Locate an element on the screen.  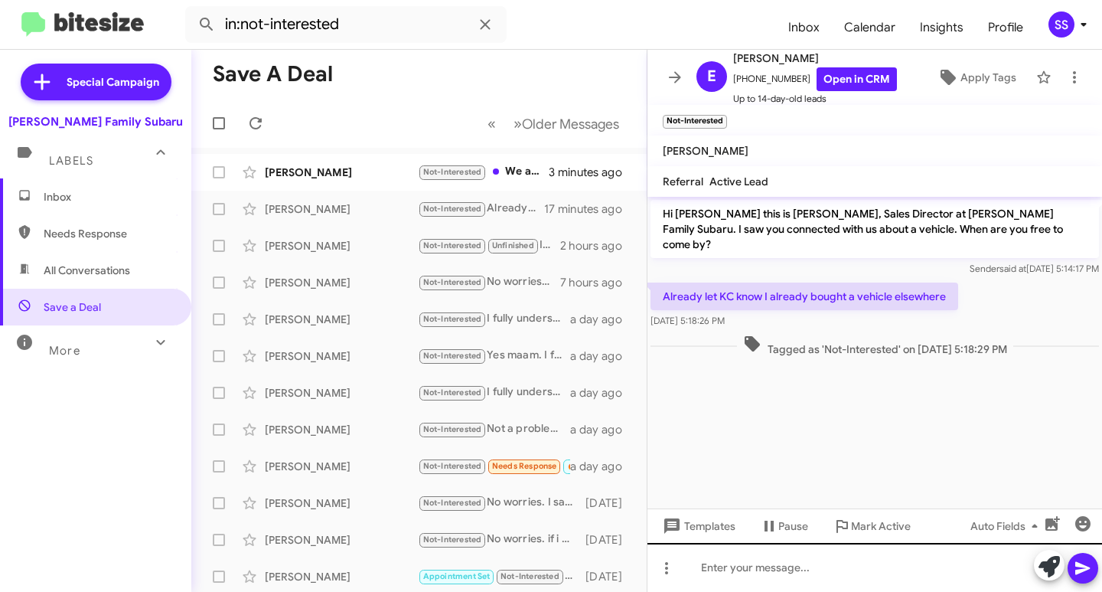
span: E is located at coordinates (712, 77).